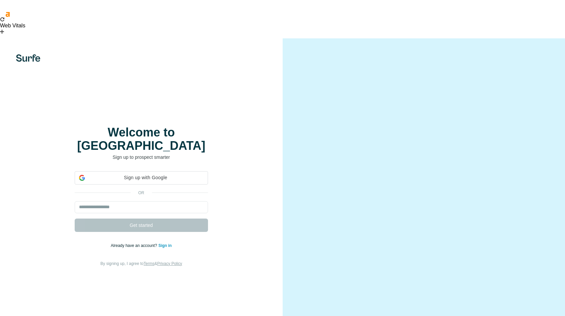 The width and height of the screenshot is (565, 316). I want to click on a: Terms, so click(149, 263).